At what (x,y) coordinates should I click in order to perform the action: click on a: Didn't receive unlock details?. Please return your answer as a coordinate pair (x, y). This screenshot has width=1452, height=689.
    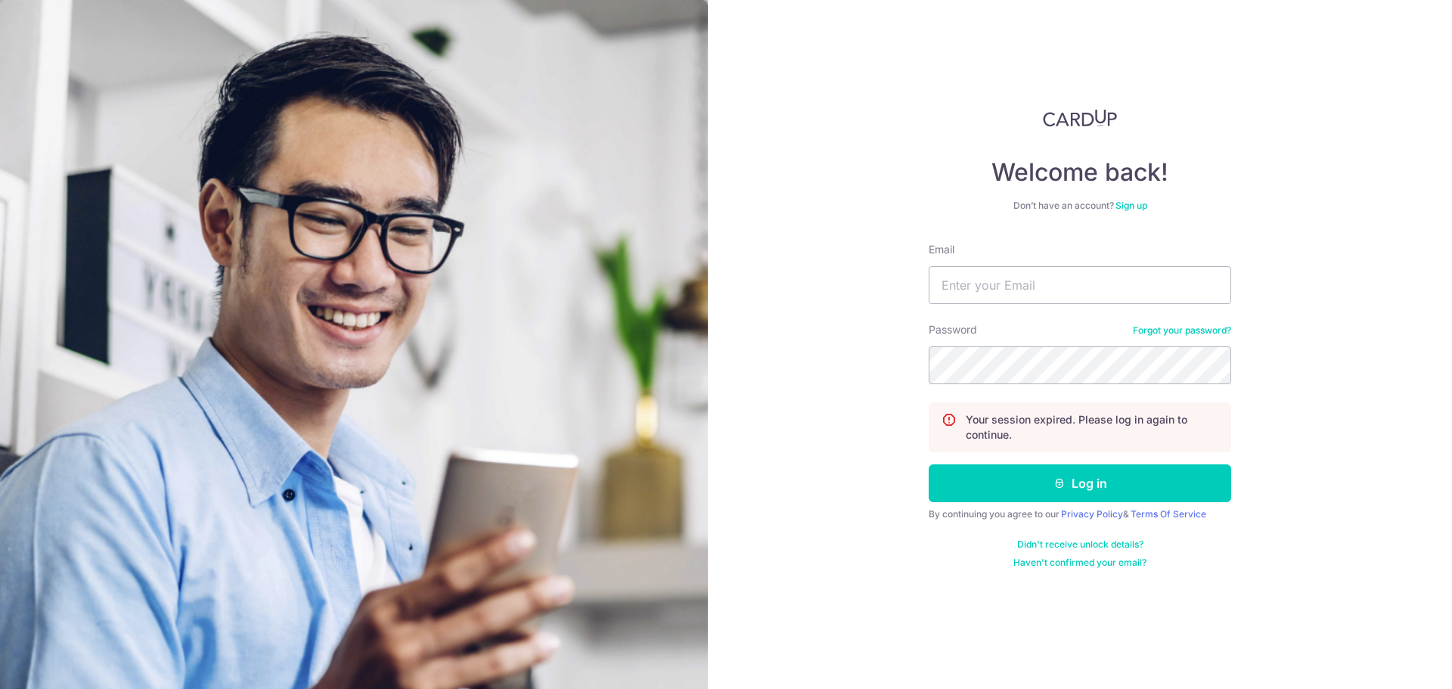
    Looking at the image, I should click on (1080, 544).